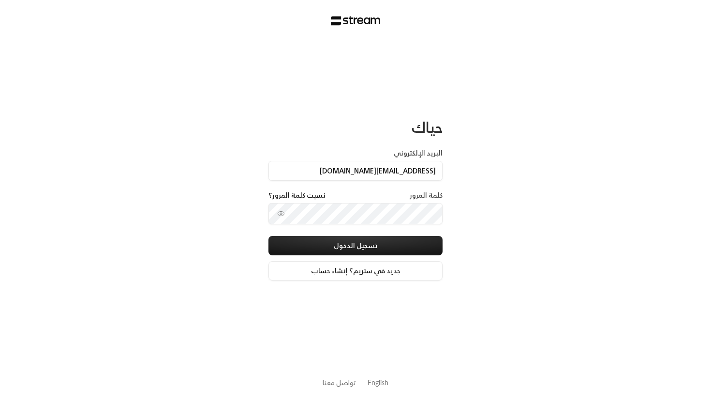  Describe the element at coordinates (339, 382) in the screenshot. I see `button: تواصل معنا` at that location.